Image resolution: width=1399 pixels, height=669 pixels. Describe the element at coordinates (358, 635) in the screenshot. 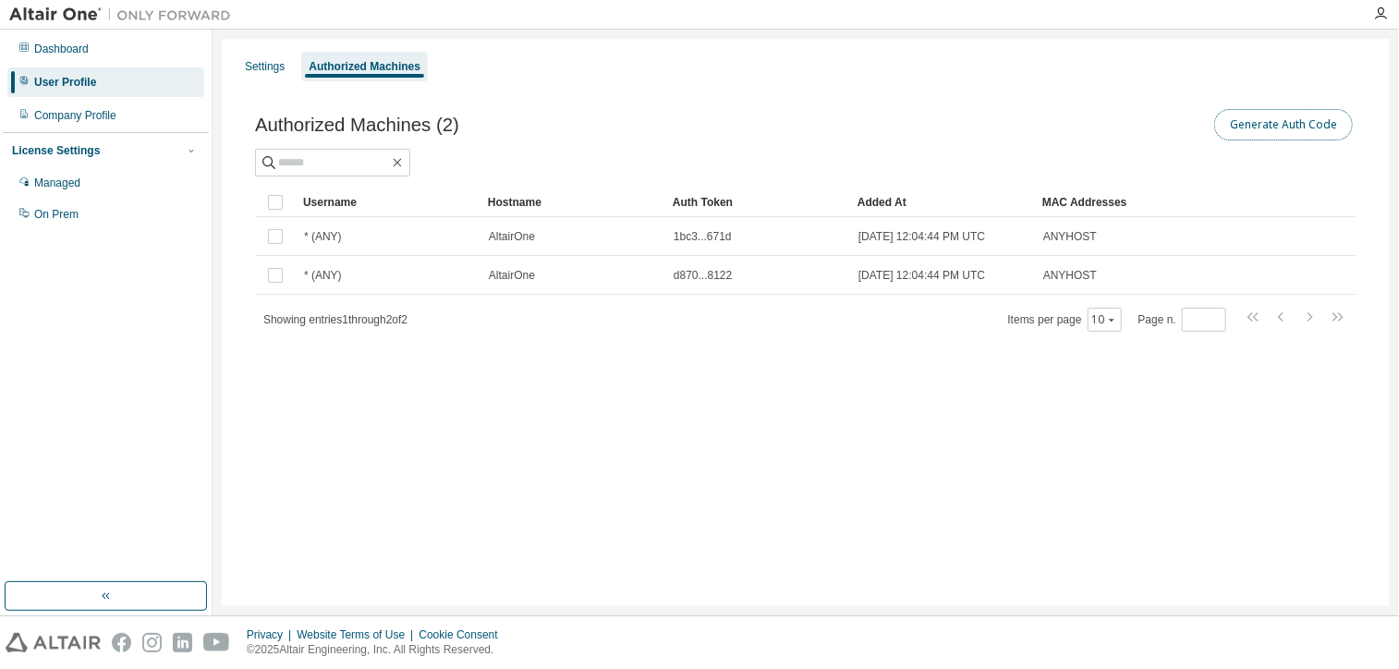

I see `div: Website Terms of Use` at that location.